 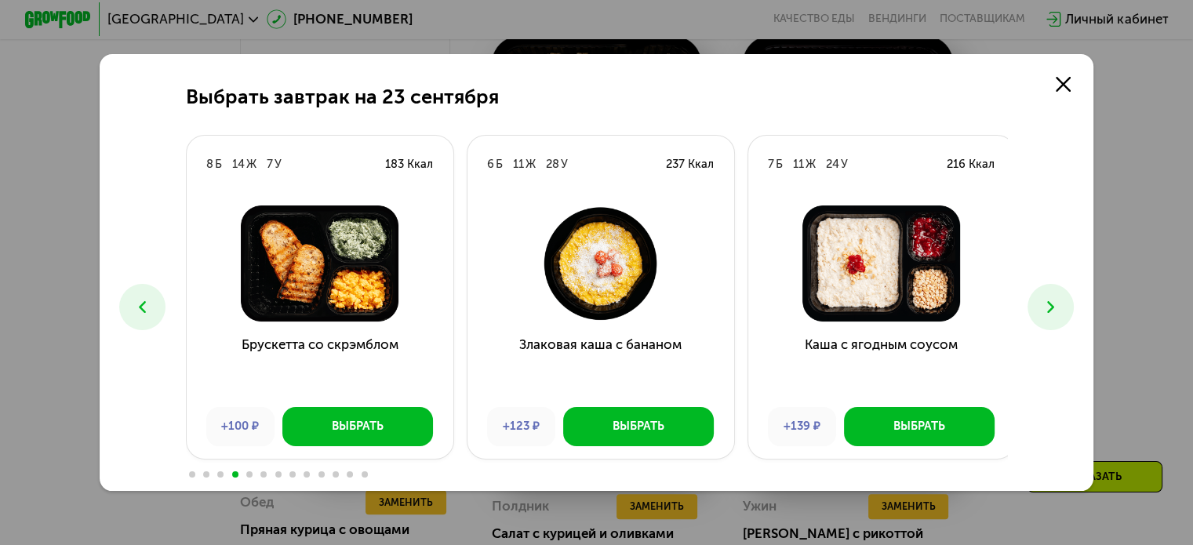 I want to click on img: Каша с ягодным соусом, so click(x=880, y=263).